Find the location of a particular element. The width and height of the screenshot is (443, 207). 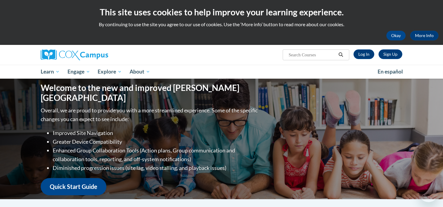

img: Cox Campus is located at coordinates (74, 55).